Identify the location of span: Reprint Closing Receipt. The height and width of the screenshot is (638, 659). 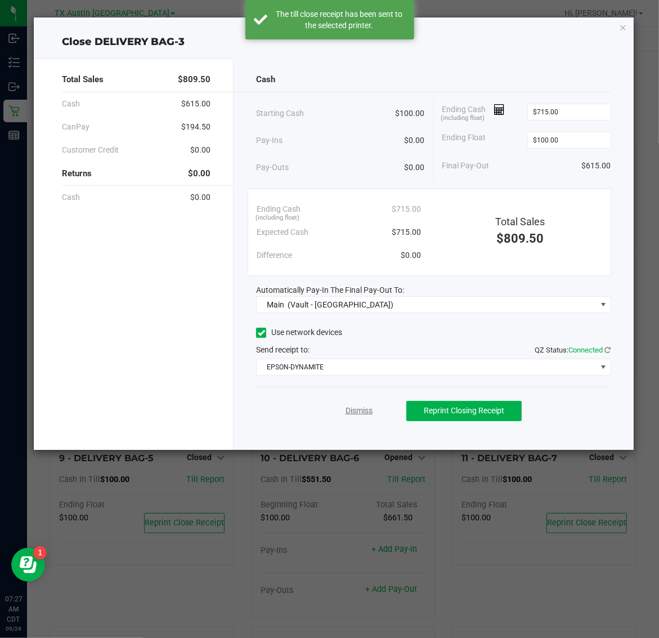
(464, 410).